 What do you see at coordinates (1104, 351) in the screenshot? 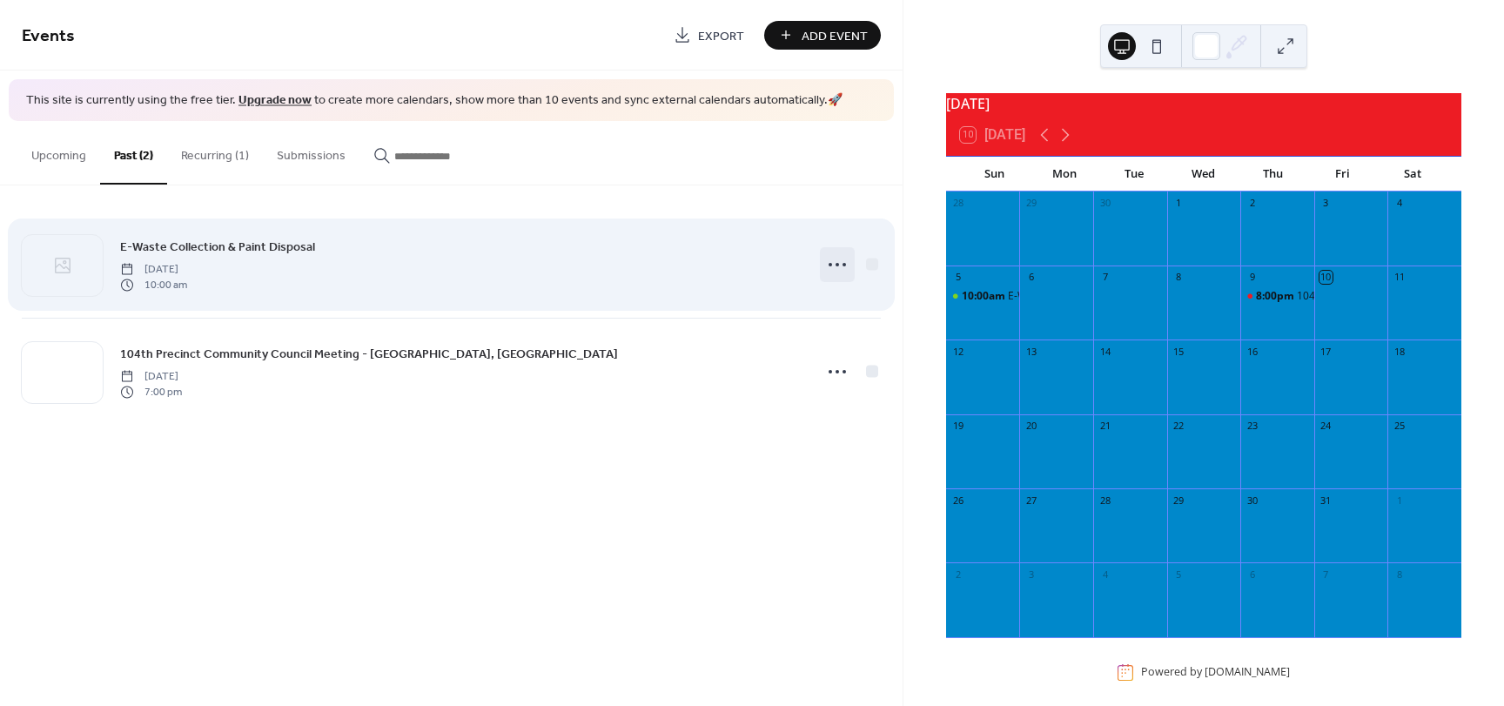
I see `div: 14` at bounding box center [1104, 351].